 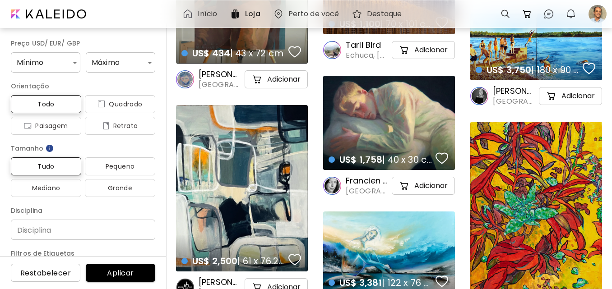 I want to click on span: Quadrado, so click(x=120, y=104).